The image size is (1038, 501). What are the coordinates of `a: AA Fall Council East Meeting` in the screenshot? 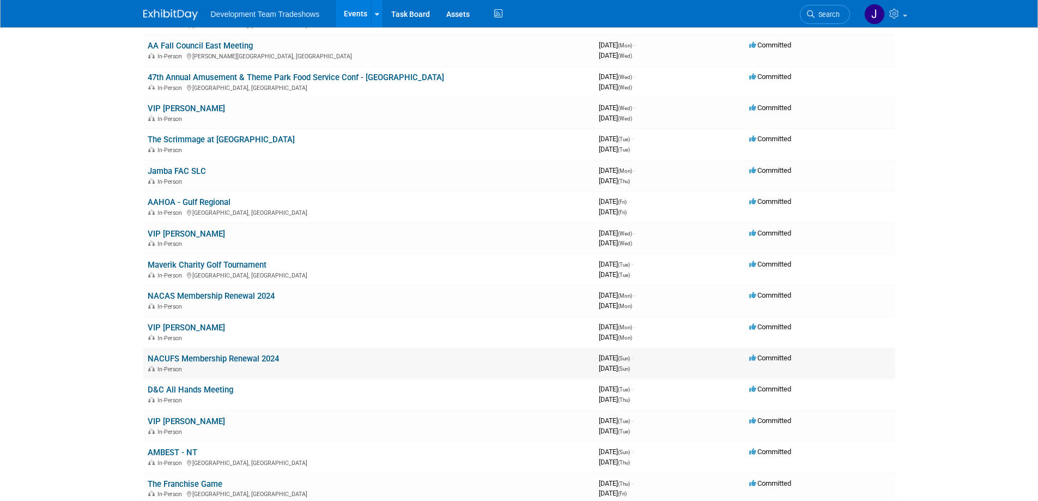 It's located at (200, 46).